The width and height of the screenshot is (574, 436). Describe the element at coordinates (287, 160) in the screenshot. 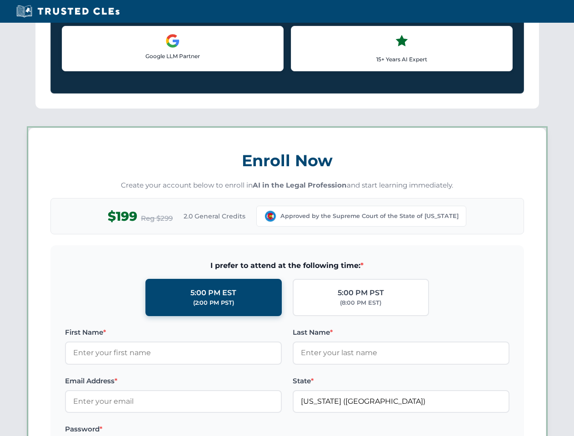

I see `h3: Enroll Now` at that location.